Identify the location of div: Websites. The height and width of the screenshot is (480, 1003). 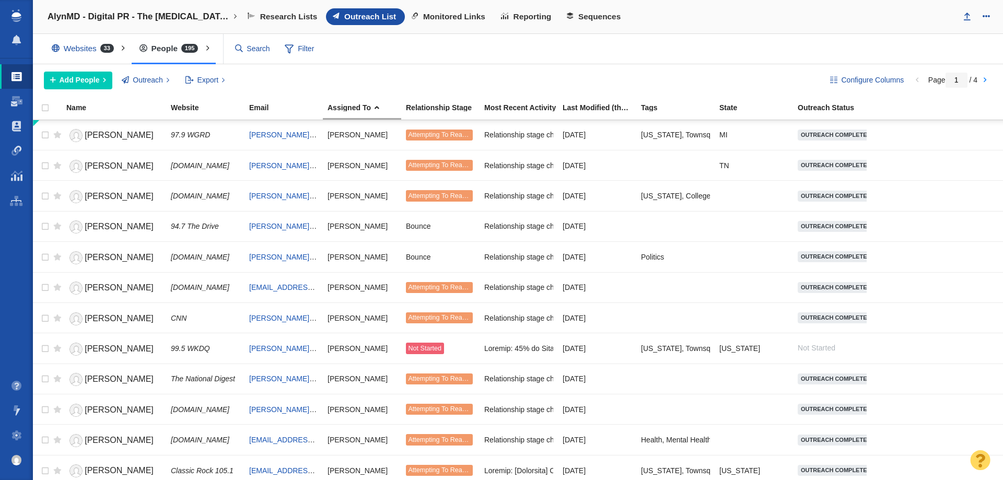
(85, 49).